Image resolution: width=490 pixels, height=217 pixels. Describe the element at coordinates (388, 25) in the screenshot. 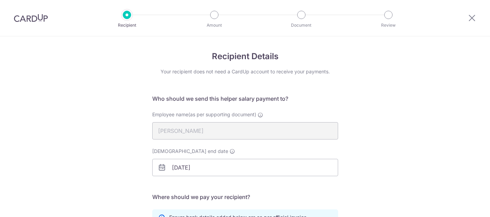

I see `p: Review` at that location.